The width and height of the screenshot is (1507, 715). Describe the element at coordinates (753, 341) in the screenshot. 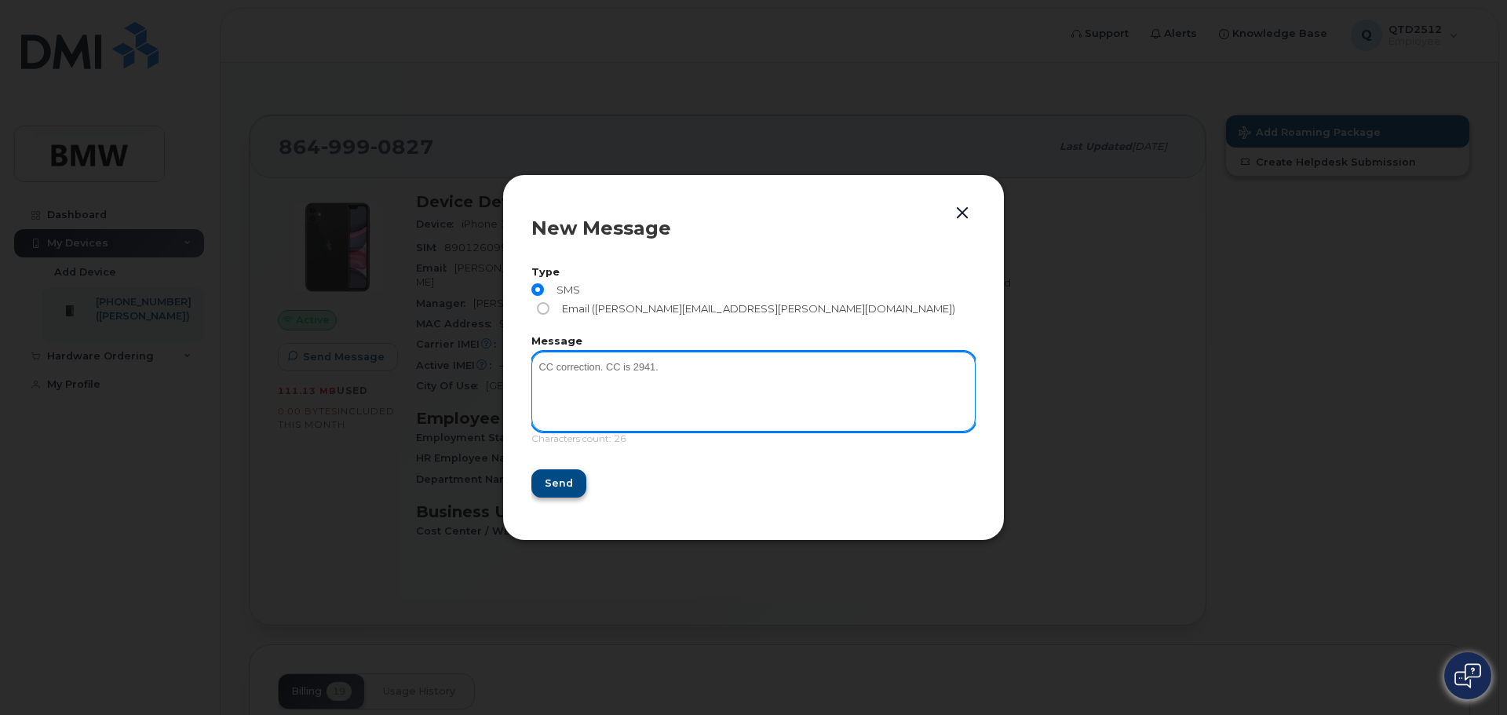

I see `label: Message` at that location.